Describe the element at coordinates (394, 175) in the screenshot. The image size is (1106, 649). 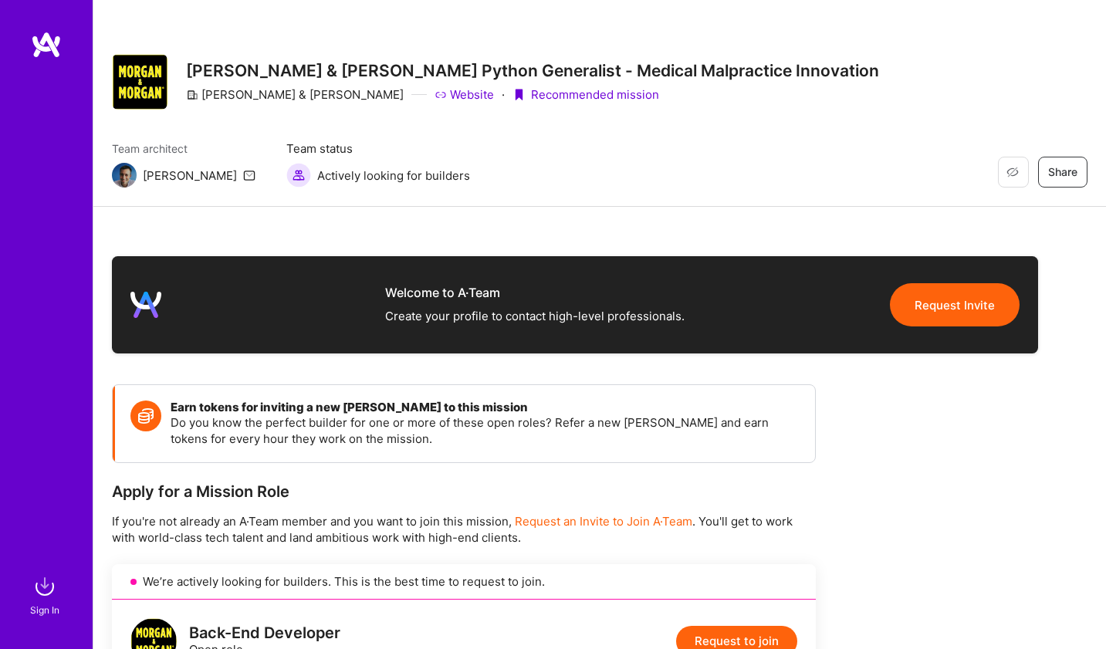
I see `span: Actively looking for builders` at that location.